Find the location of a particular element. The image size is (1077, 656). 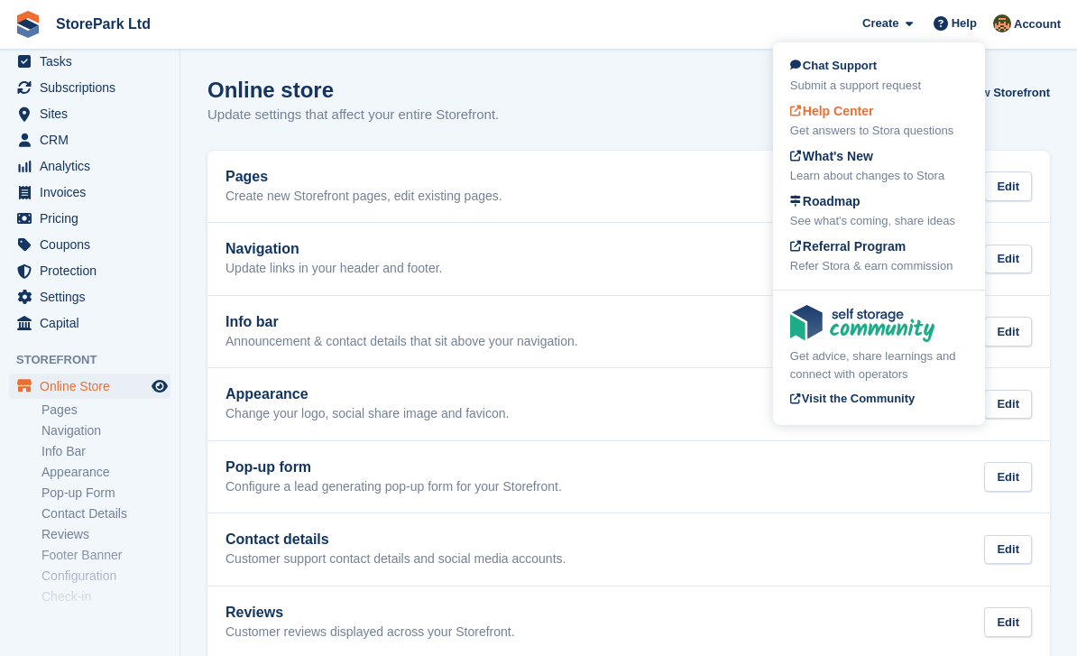

img: stora-icon-8386f47178a22dfd0bd8f6a31ec36ba5ce8667c1dd55bd0f319d3a0aa187defe.svg is located at coordinates (28, 24).